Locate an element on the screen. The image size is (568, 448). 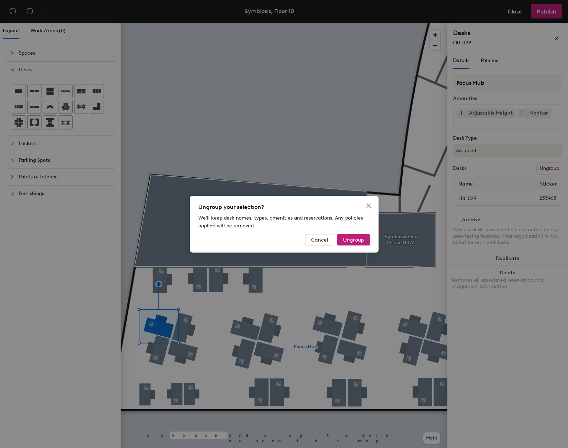
span: Close is located at coordinates (368, 206).